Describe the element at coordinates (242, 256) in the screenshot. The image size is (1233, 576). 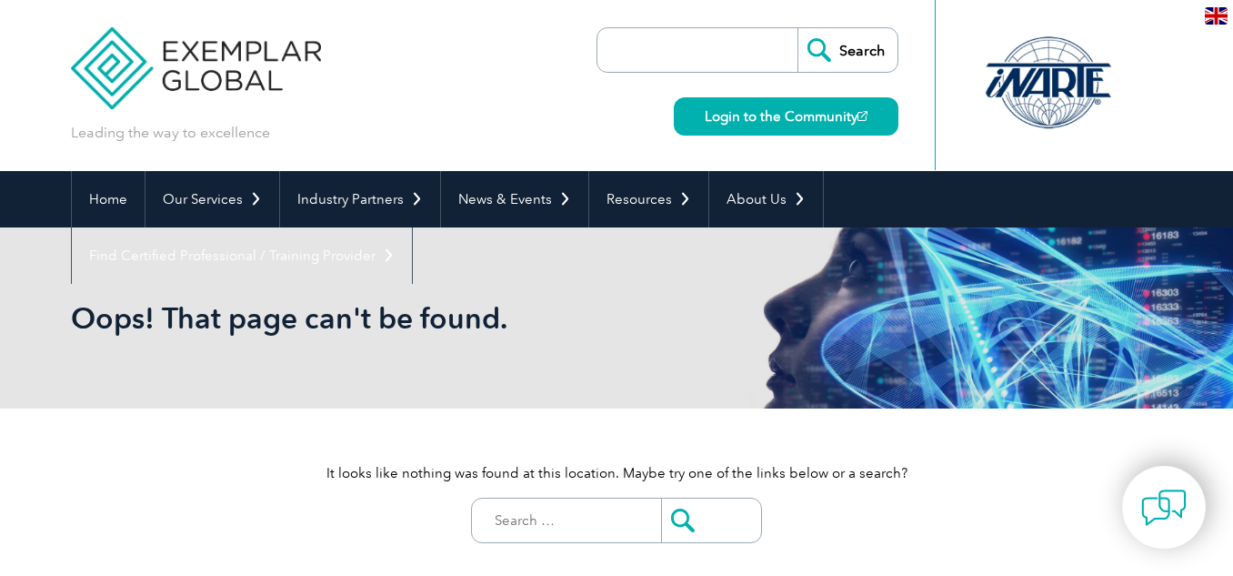
I see `a: Find Certified Professional / Training Provider` at that location.